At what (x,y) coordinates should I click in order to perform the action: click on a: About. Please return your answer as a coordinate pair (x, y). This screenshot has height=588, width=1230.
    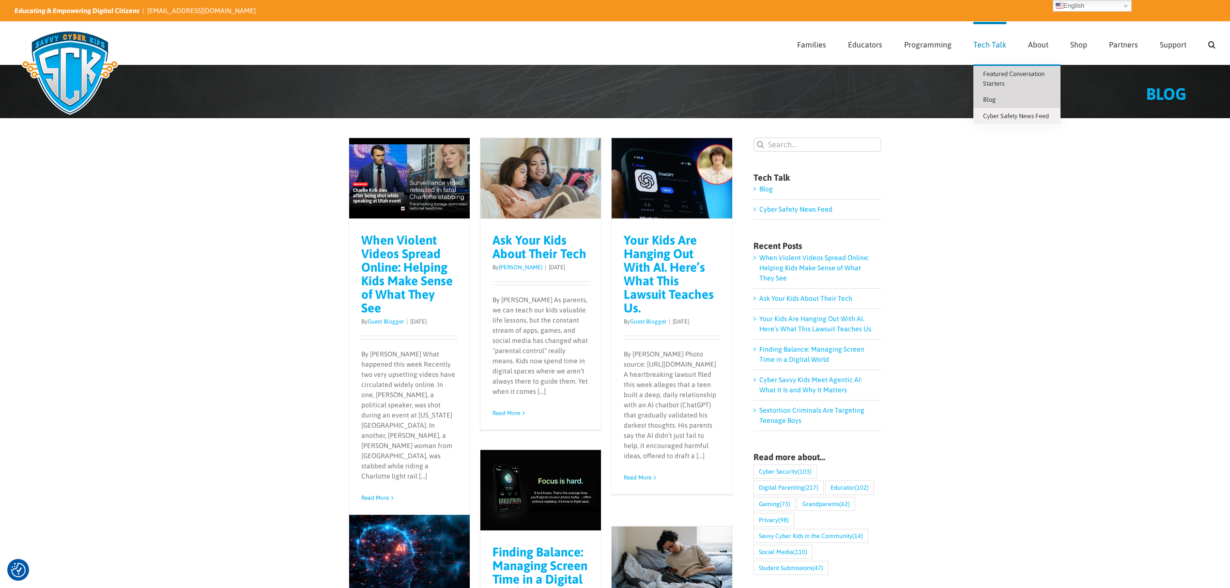
    Looking at the image, I should click on (1038, 43).